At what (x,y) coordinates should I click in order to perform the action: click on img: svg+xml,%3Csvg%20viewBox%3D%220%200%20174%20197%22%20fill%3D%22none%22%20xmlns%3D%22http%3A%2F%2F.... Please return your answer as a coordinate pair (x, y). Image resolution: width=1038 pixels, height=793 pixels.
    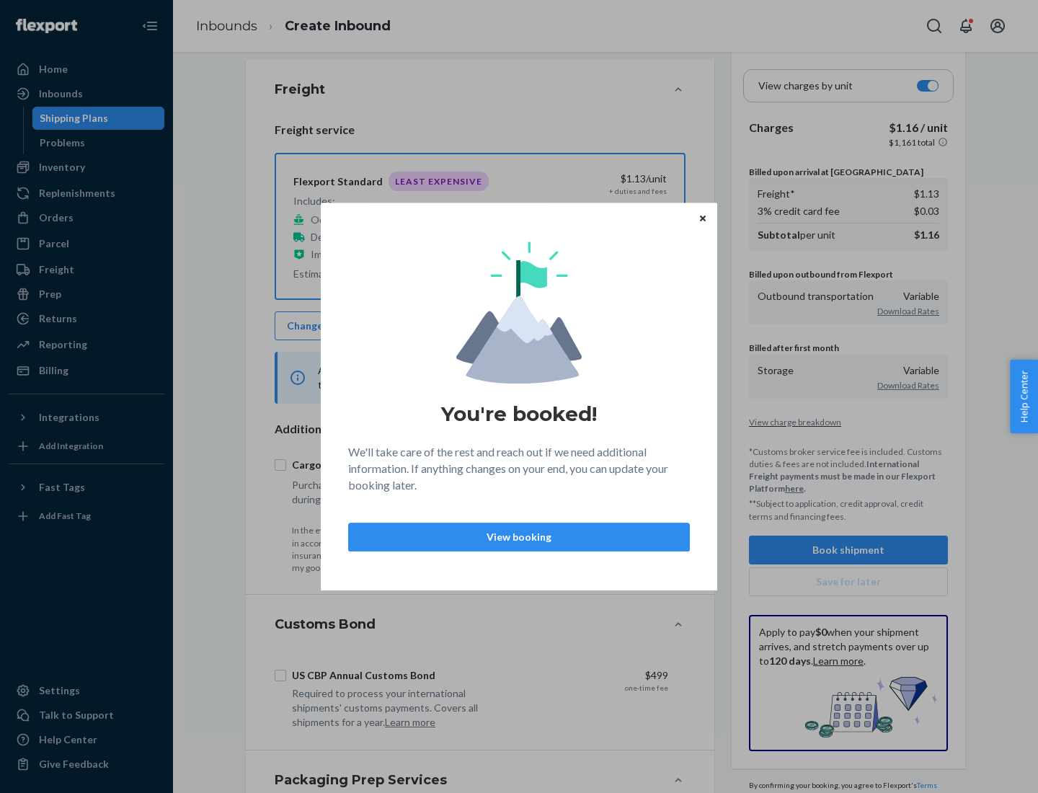
    Looking at the image, I should click on (519, 312).